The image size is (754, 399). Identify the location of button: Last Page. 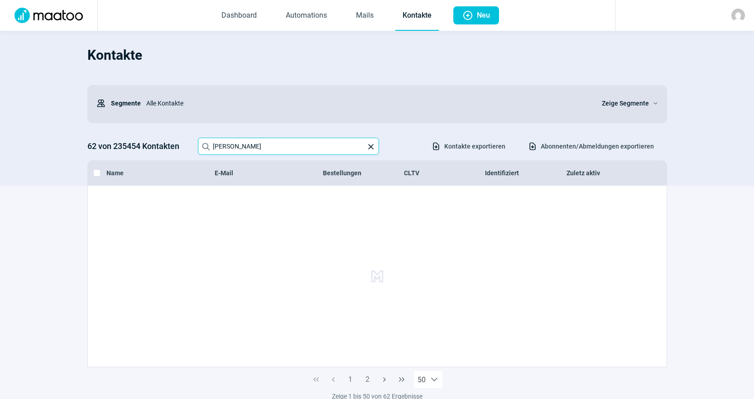
(401, 379).